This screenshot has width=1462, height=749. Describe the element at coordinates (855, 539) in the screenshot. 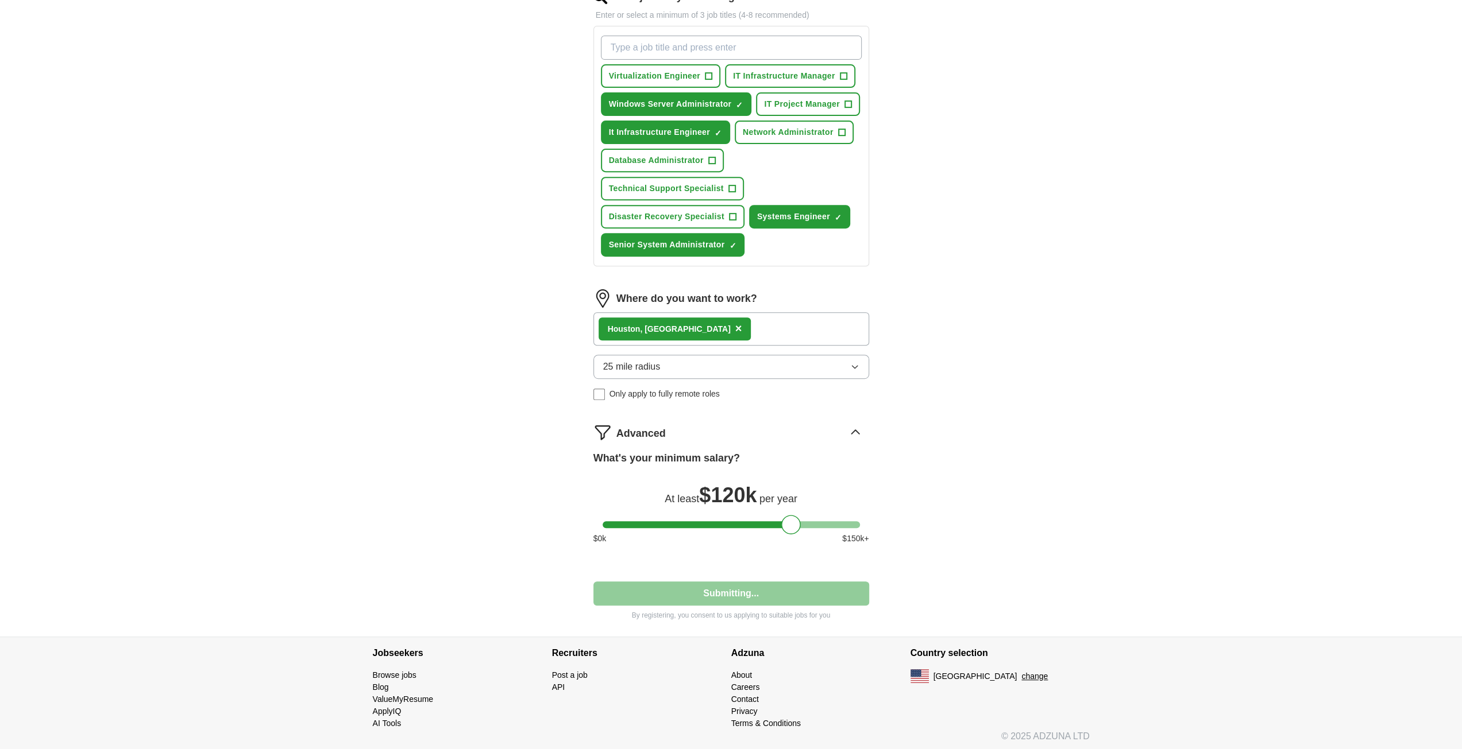

I see `span: $ 150 k+` at that location.